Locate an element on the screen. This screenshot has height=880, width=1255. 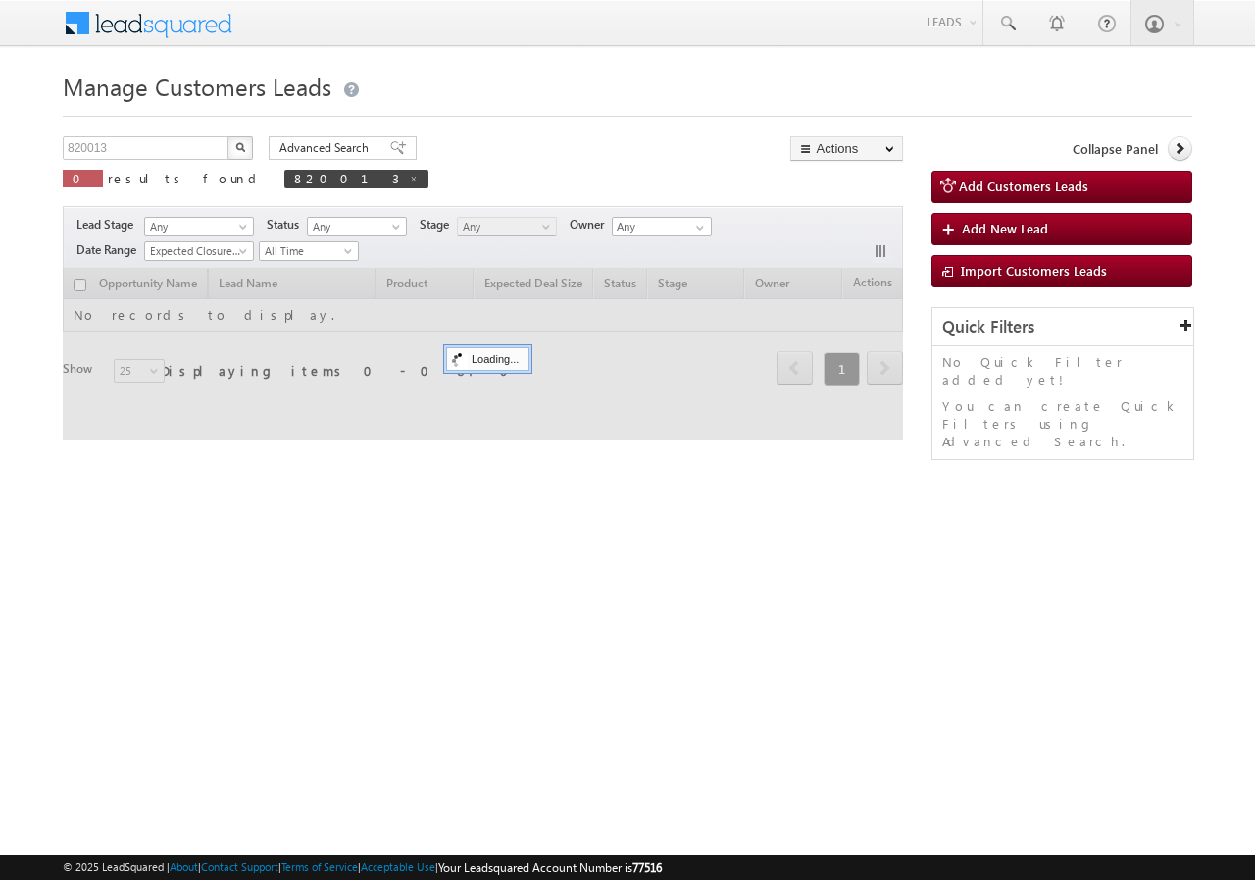
div: Loading... is located at coordinates (487, 359).